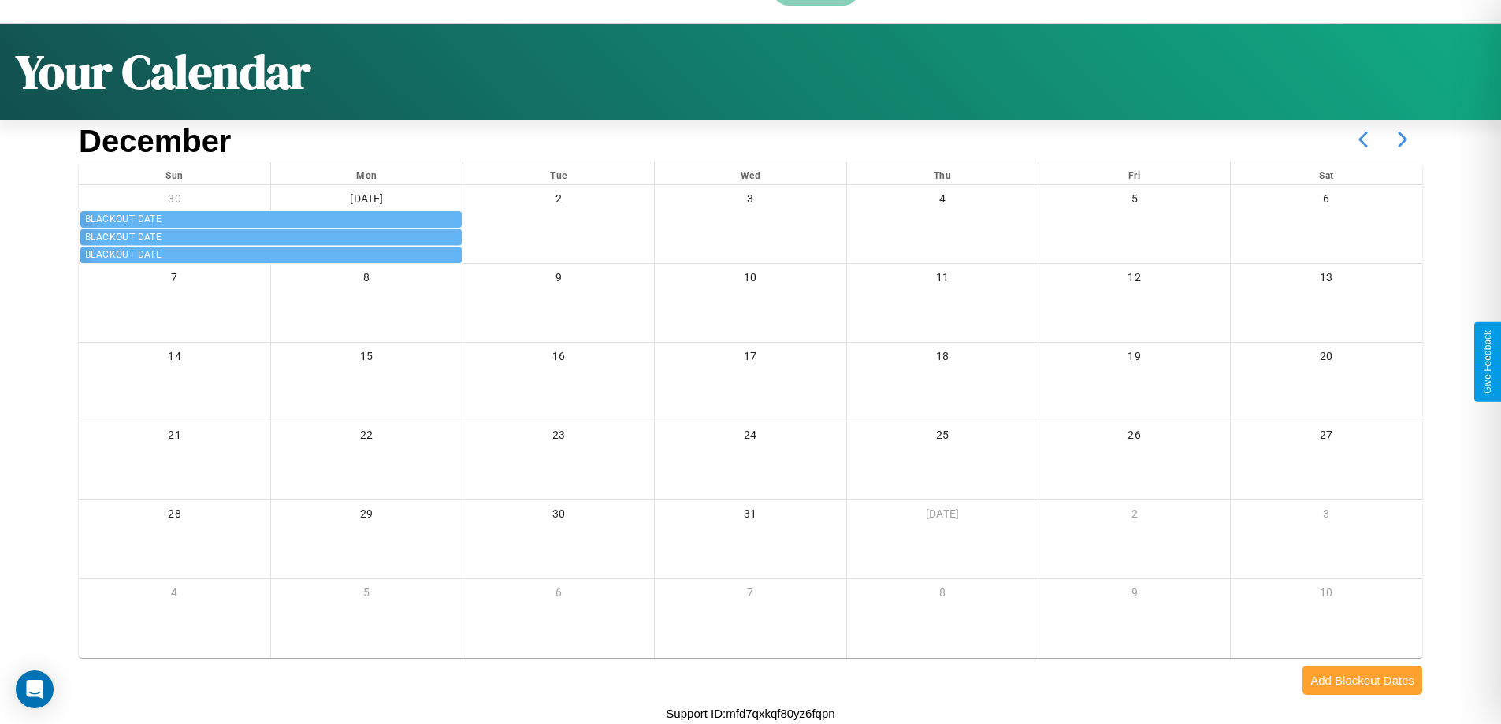 This screenshot has width=1501, height=724. I want to click on div: Wed, so click(750, 173).